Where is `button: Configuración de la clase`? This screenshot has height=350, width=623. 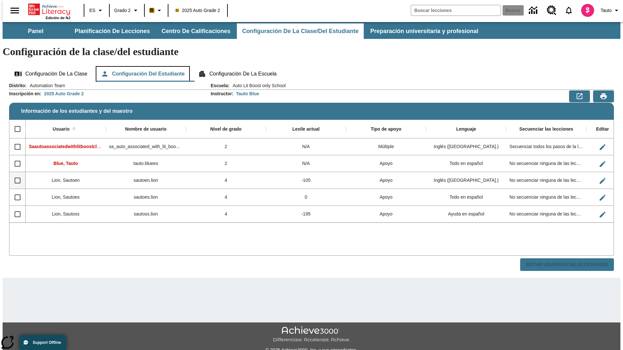 button: Configuración de la clase is located at coordinates (51, 74).